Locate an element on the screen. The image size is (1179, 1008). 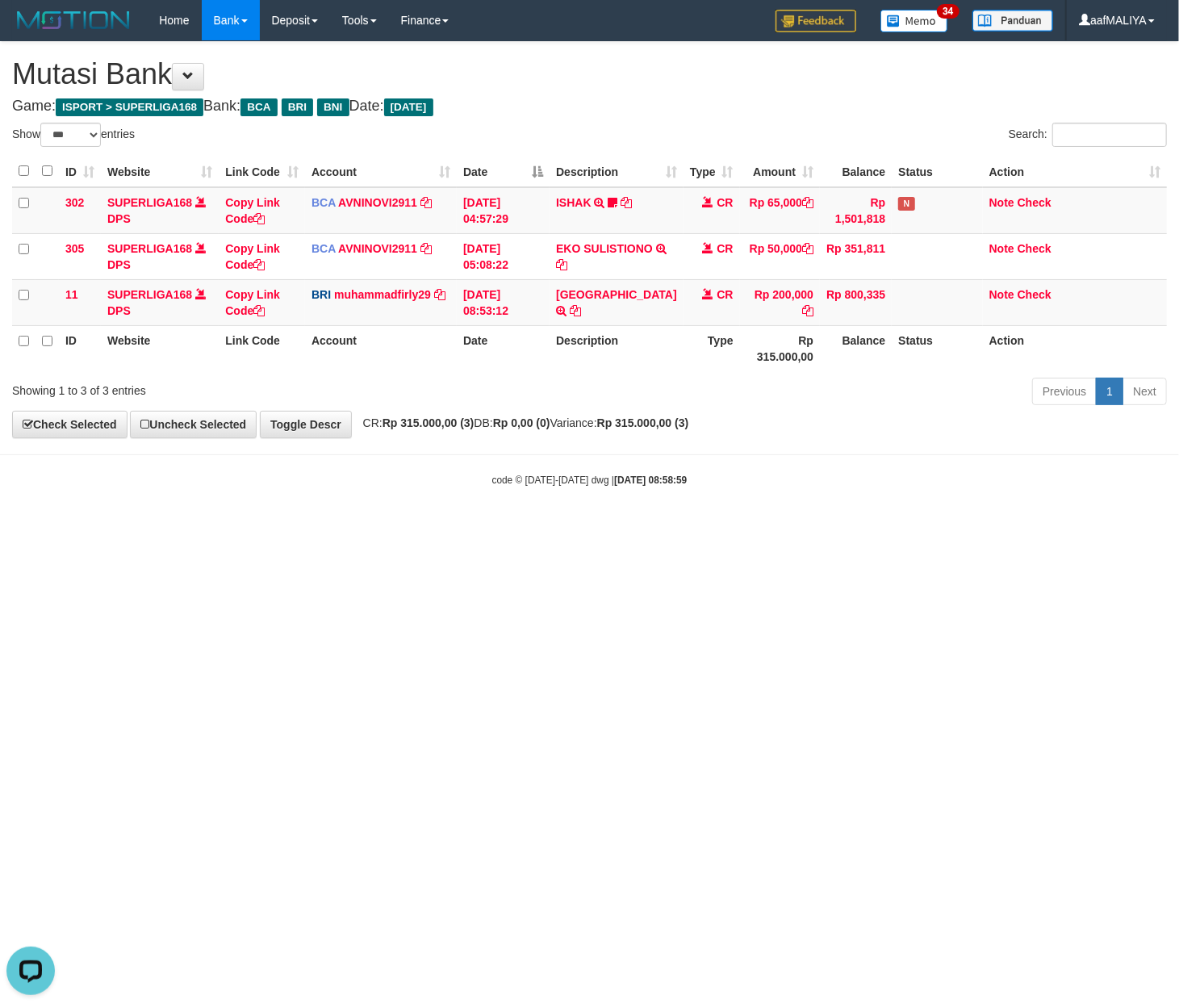
th: Website is located at coordinates (160, 348).